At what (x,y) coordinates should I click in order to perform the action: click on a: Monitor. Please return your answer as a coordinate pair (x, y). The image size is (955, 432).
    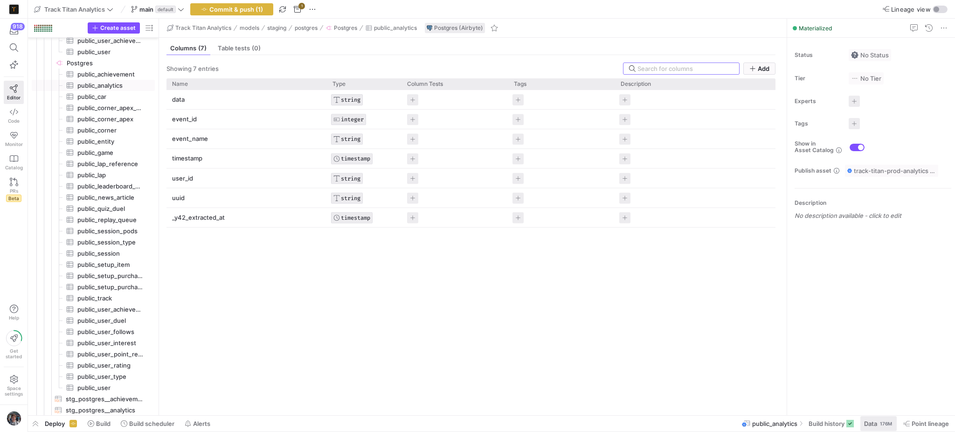
    Looking at the image, I should click on (14, 139).